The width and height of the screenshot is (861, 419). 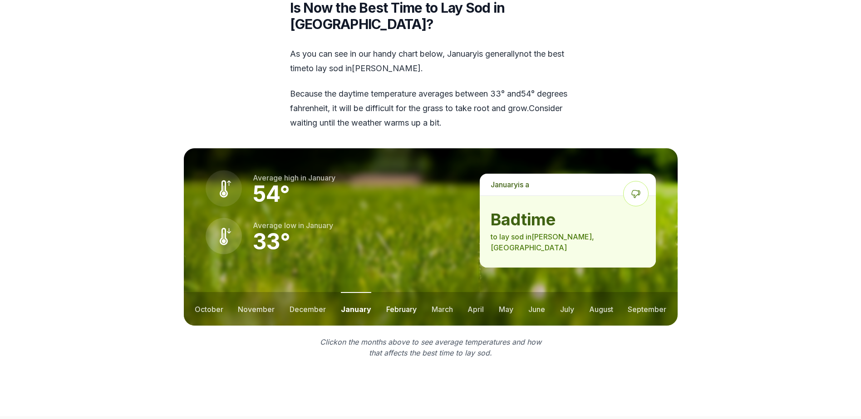 What do you see at coordinates (567, 220) in the screenshot?
I see `strong: bad time` at bounding box center [567, 220].